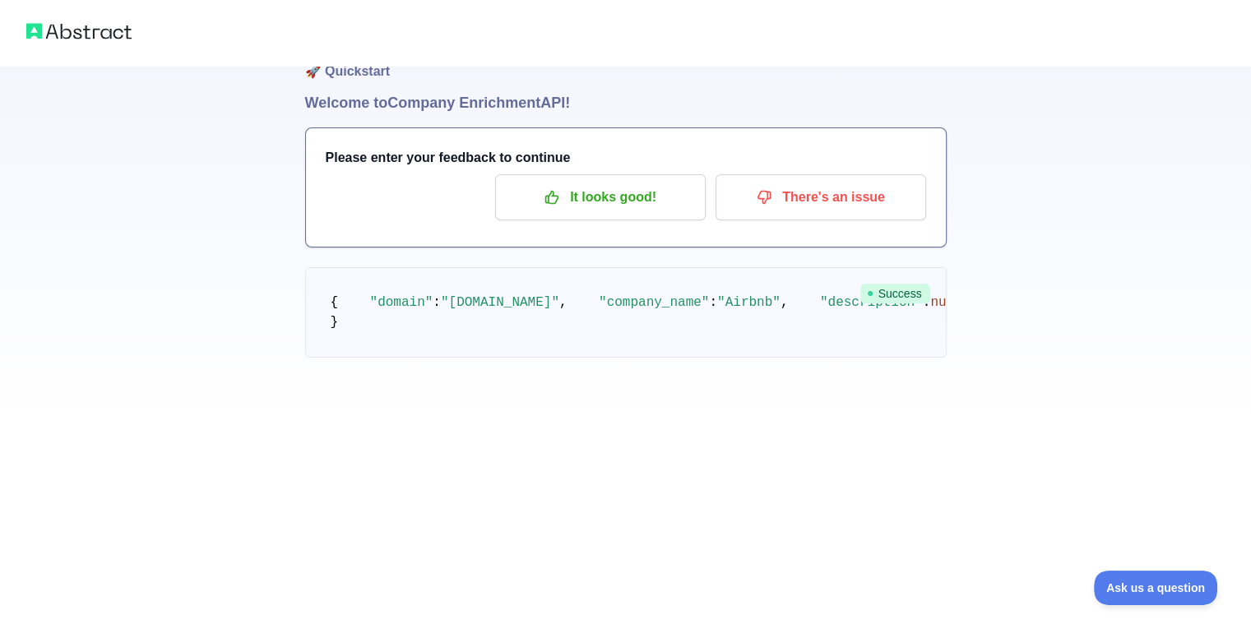  I want to click on img: Abstract logo, so click(79, 31).